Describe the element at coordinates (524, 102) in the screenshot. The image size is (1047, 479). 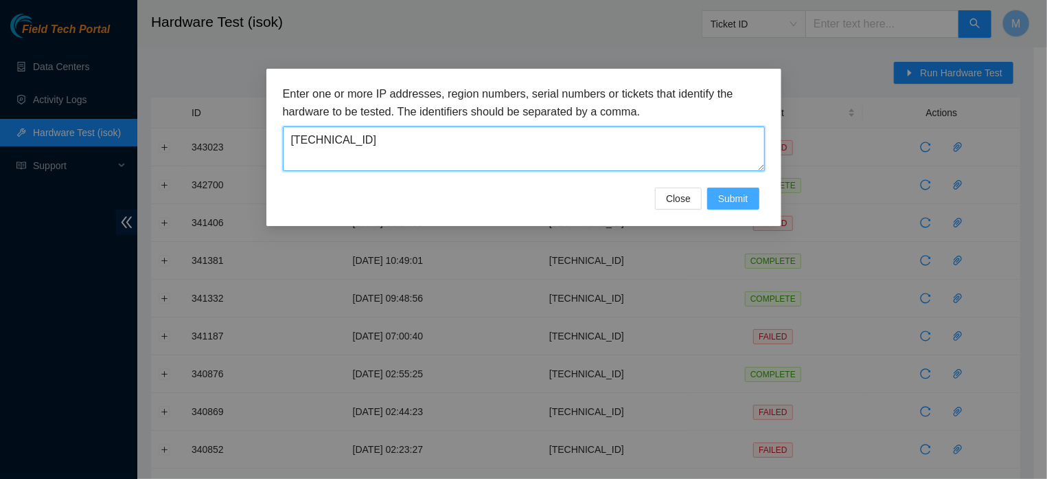
I see `h3: Enter one or more IP addresses, region numbers, serial numbers or tickets that identify the hardw...` at that location.